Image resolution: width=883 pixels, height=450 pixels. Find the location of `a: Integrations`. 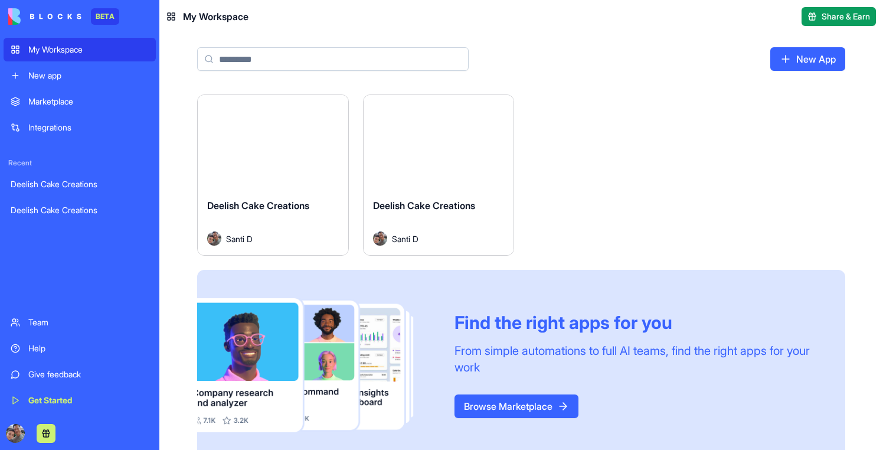

a: Integrations is located at coordinates (80, 128).